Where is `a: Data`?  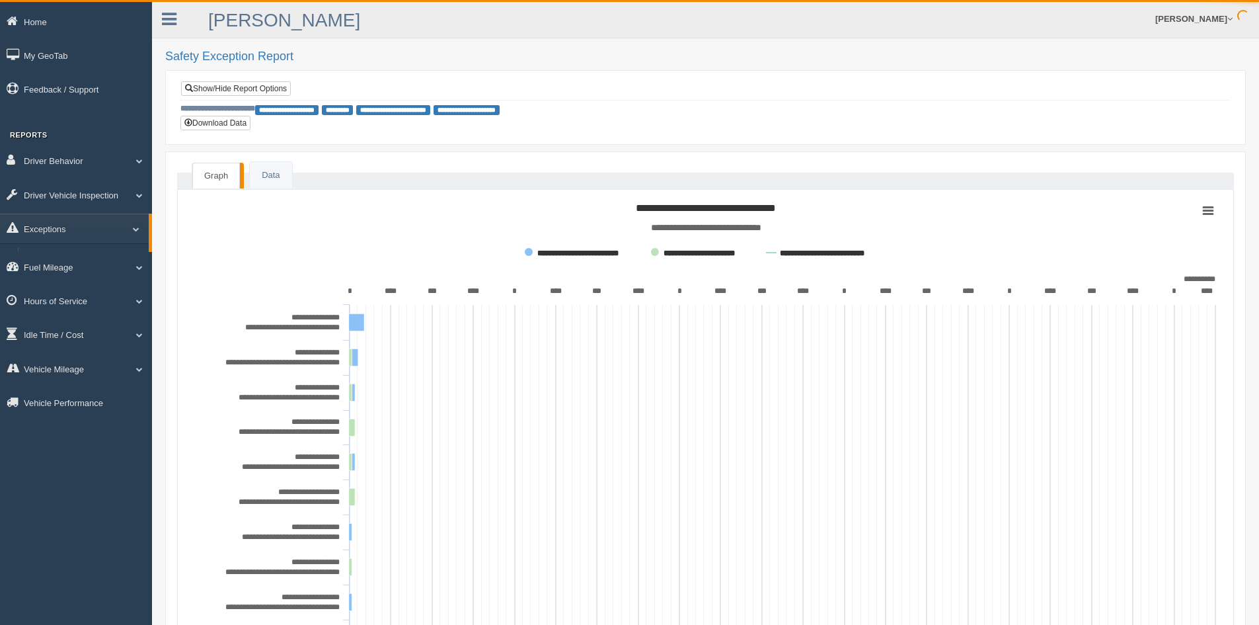
a: Data is located at coordinates (270, 175).